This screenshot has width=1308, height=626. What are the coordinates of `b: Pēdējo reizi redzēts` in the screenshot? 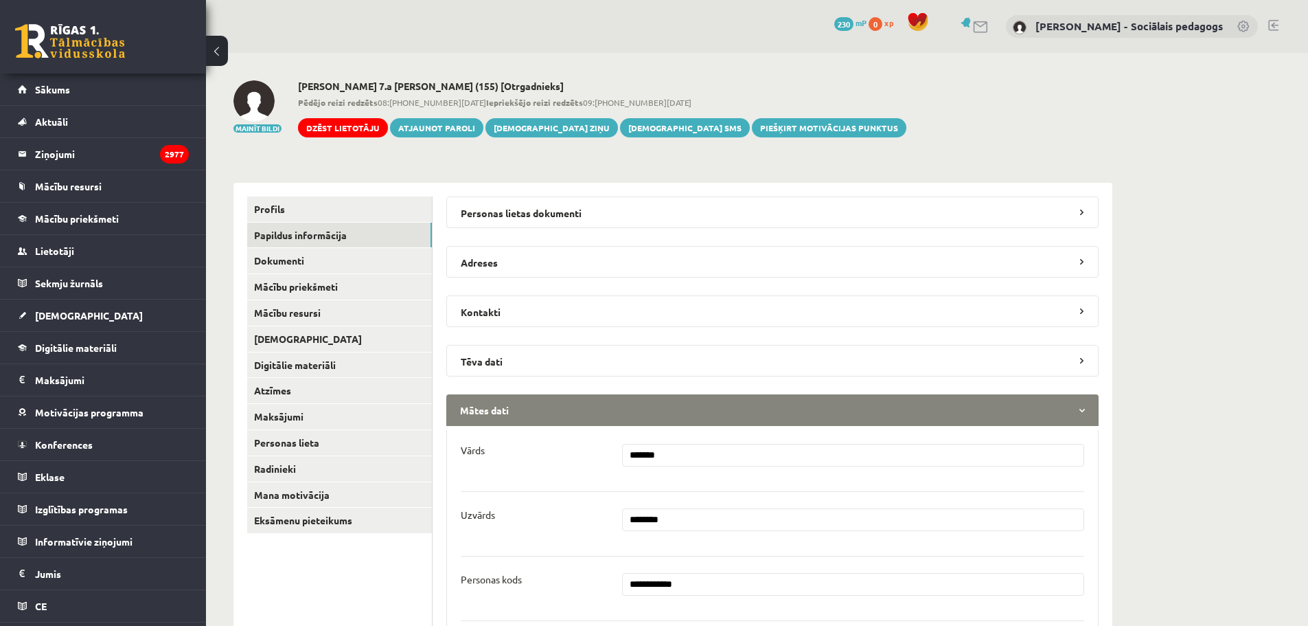 It's located at (338, 102).